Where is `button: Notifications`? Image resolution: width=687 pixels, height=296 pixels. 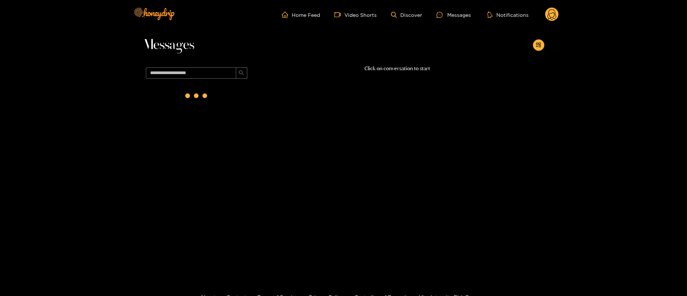
button: Notifications is located at coordinates (508, 15).